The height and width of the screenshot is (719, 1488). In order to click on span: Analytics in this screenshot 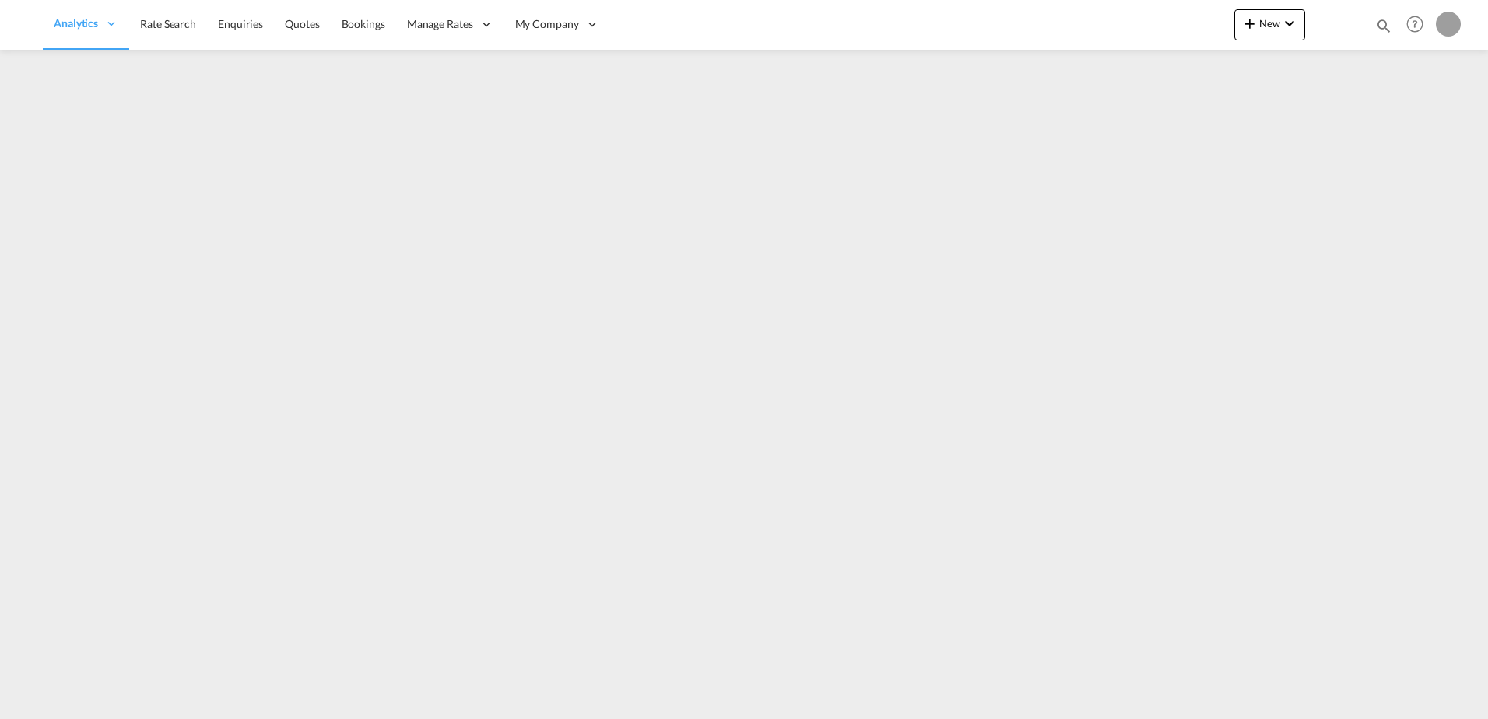, I will do `click(75, 23)`.